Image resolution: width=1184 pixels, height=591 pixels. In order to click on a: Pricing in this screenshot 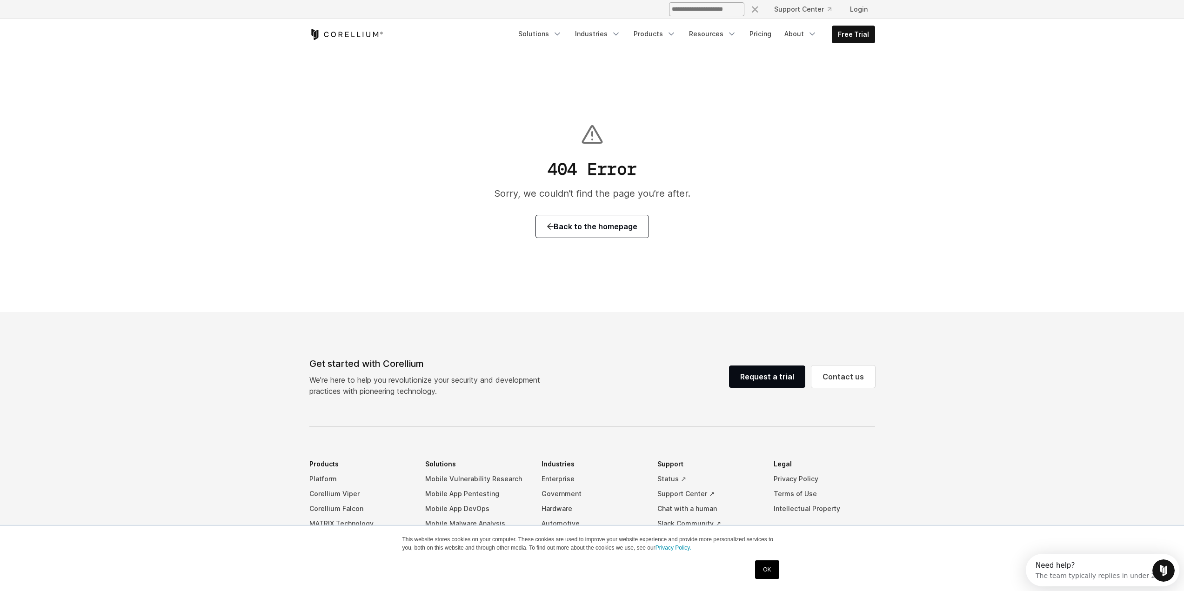, I will do `click(760, 34)`.